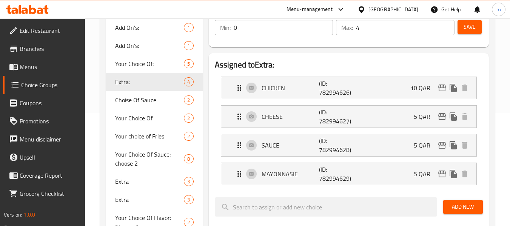 This screenshot has width=510, height=226. I want to click on p: CHEESE, so click(290, 117).